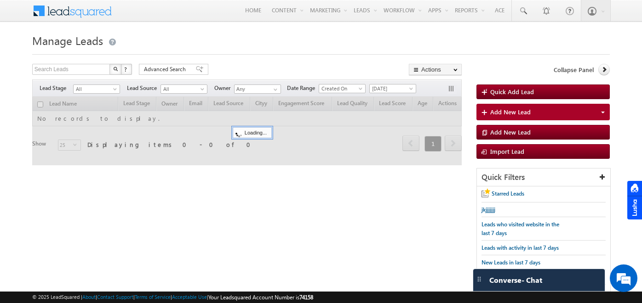 This screenshot has height=303, width=642. Describe the element at coordinates (573, 70) in the screenshot. I see `span: Collapse Panel` at that location.